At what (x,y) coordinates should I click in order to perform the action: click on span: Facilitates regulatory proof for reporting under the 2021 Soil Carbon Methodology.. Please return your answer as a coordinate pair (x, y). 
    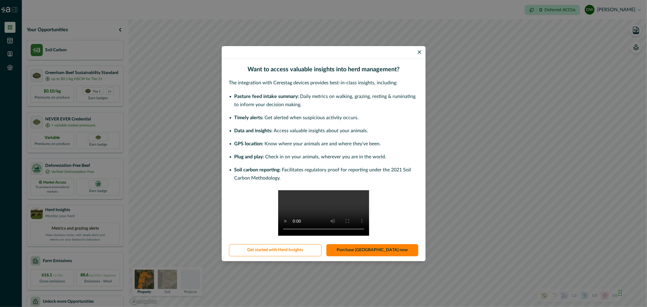
    Looking at the image, I should click on (323, 174).